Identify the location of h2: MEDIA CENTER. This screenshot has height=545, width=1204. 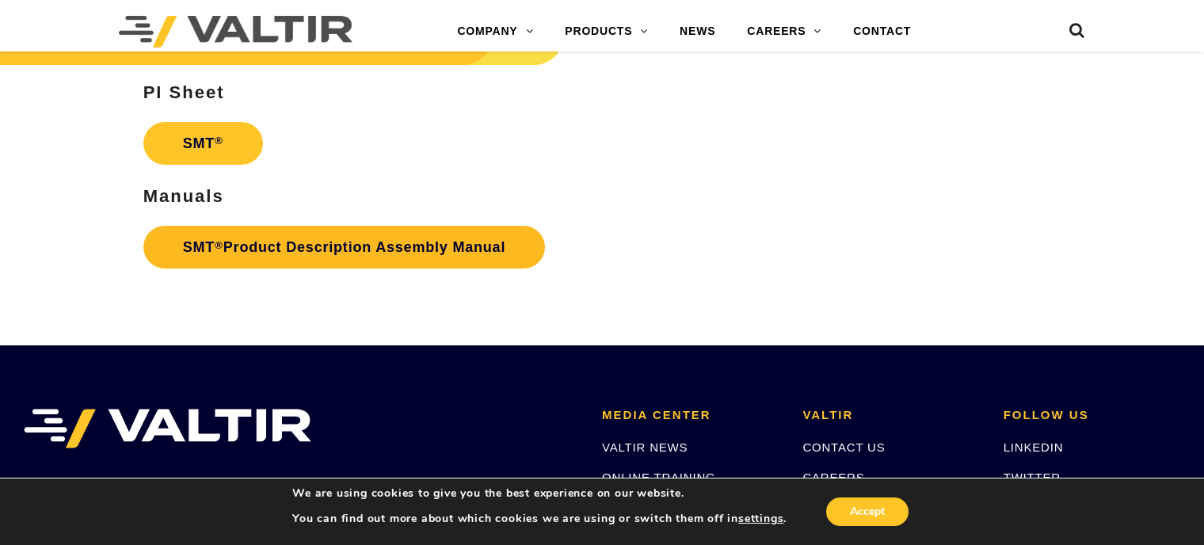
(690, 415).